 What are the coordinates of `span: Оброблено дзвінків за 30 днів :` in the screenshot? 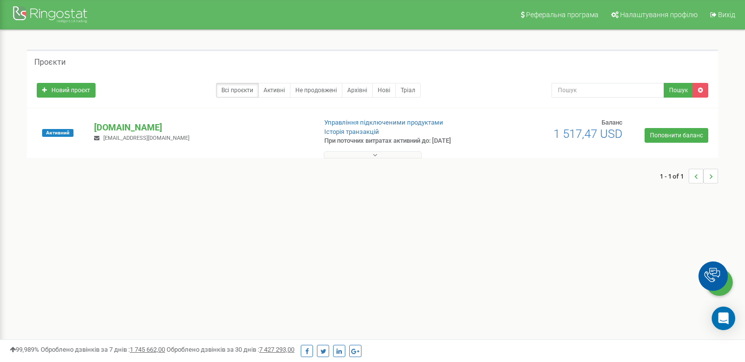 It's located at (230, 349).